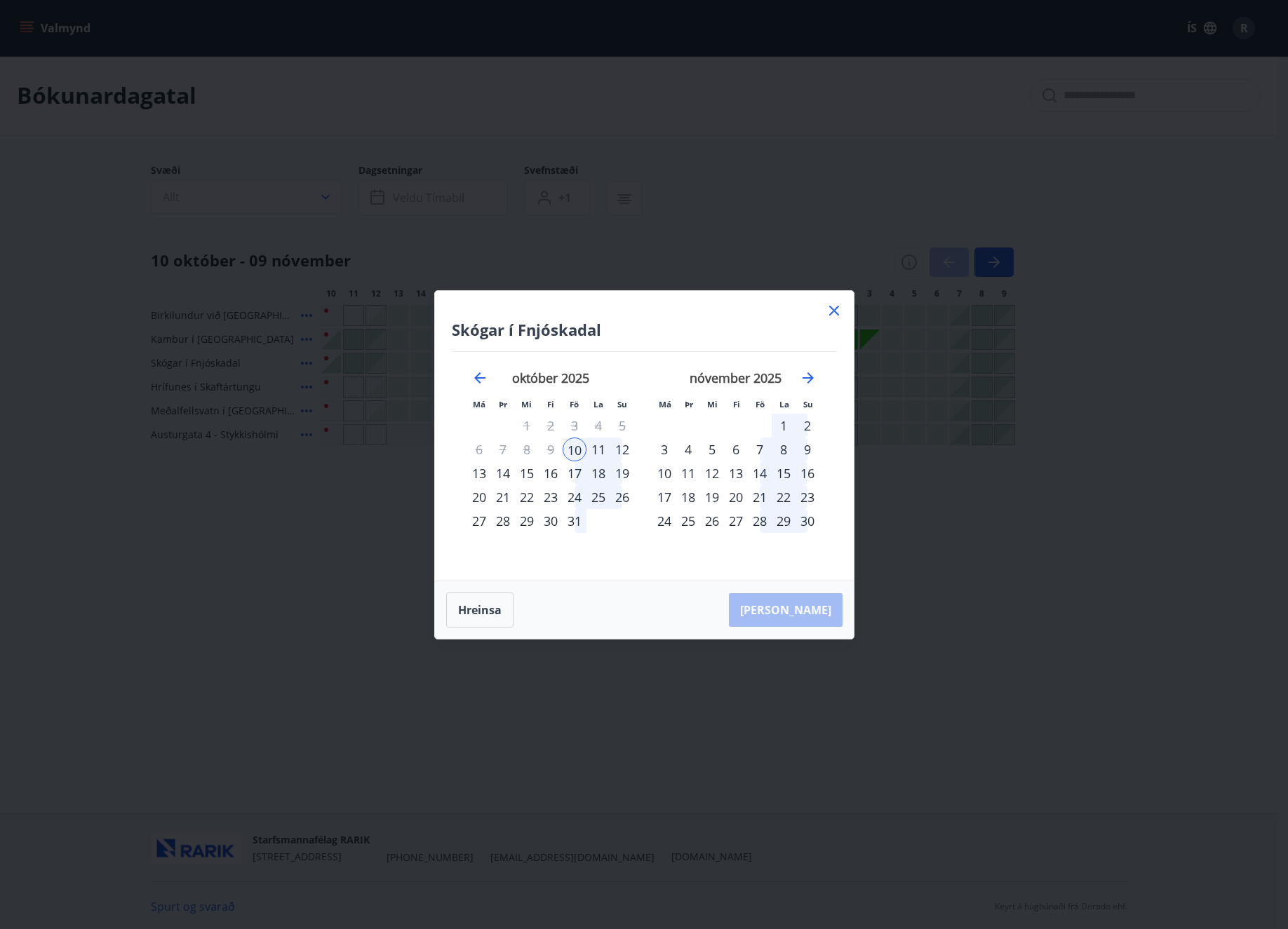 This screenshot has height=929, width=1288. What do you see at coordinates (783, 426) in the screenshot?
I see `div: 1` at bounding box center [783, 426].